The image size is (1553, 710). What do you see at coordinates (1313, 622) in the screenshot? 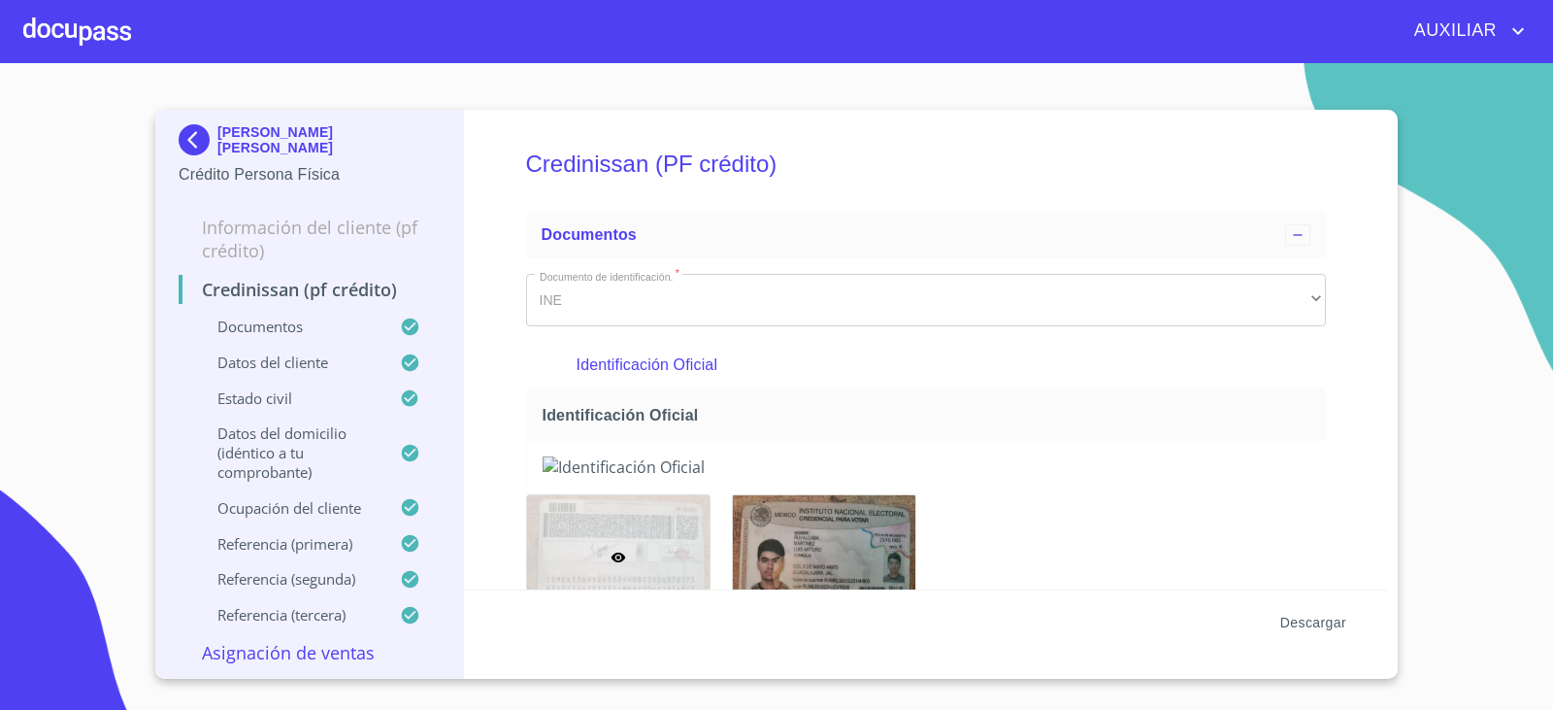
I see `span: Descargar` at bounding box center [1313, 622].